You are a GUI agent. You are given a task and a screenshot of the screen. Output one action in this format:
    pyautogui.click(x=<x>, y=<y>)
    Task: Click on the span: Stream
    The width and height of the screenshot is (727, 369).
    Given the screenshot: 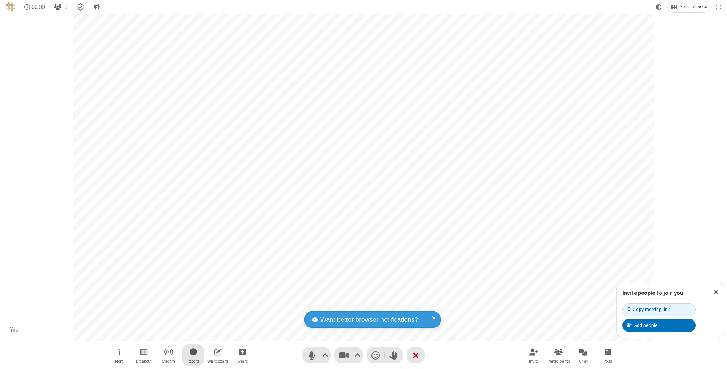 What is the action you would take?
    pyautogui.click(x=168, y=361)
    